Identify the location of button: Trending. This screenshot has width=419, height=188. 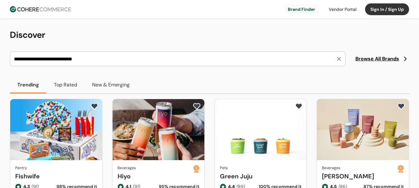
(28, 85).